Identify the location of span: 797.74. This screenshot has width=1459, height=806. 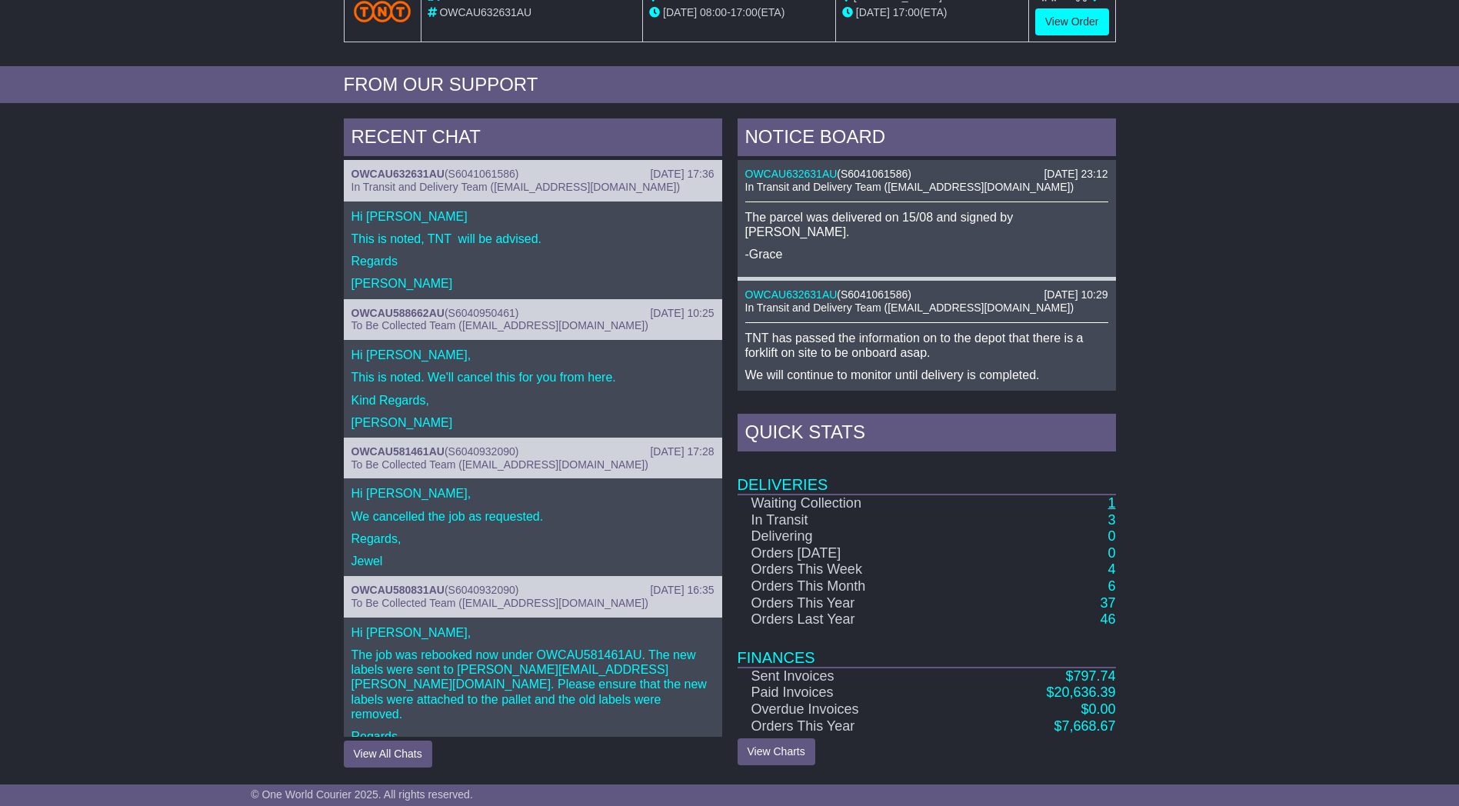
(1094, 676).